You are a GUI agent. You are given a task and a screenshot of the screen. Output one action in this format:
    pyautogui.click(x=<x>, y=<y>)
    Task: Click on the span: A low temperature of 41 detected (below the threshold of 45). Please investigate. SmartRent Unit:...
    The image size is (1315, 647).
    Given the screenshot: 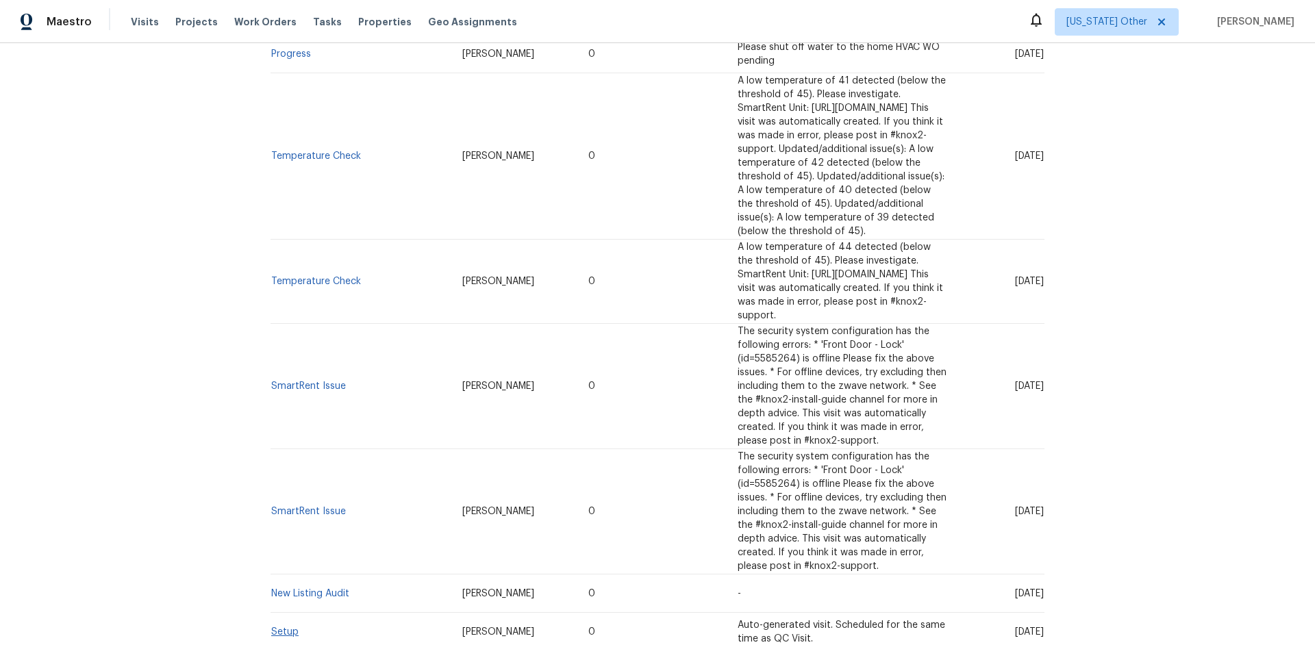 What is the action you would take?
    pyautogui.click(x=841, y=156)
    